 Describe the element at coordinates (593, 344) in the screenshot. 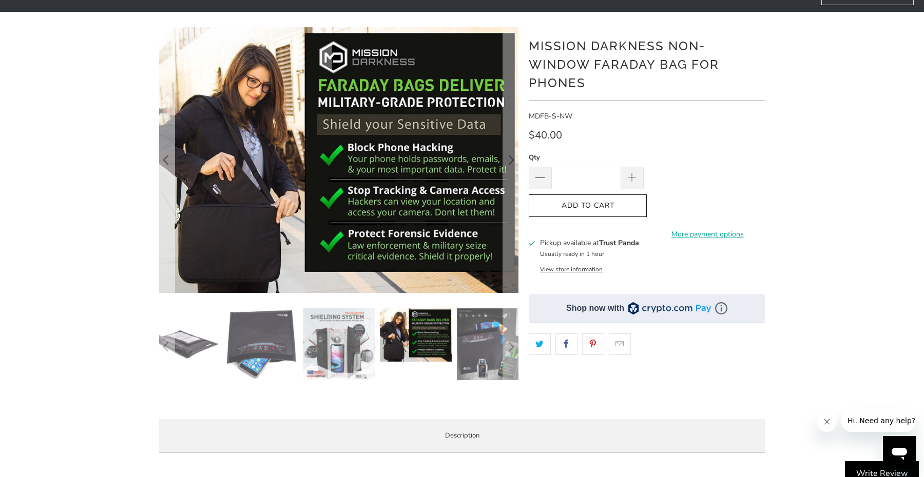

I see `a: Share this on Pinterest` at that location.